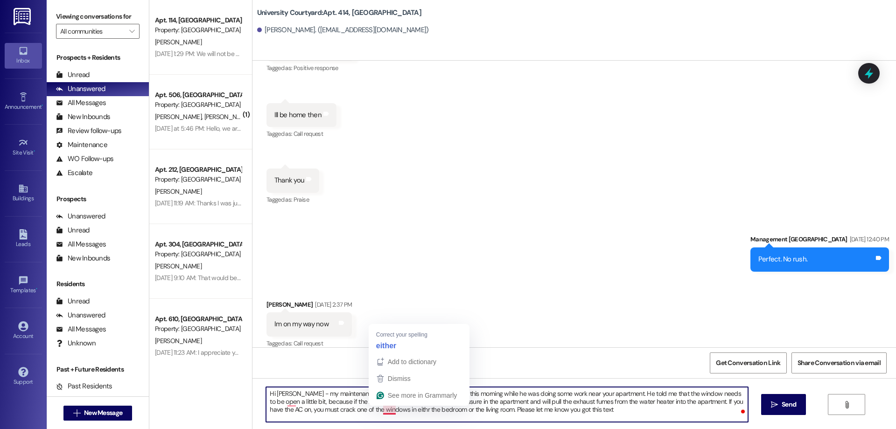 The image size is (896, 429). I want to click on div: Past + Future Residents, so click(97, 369).